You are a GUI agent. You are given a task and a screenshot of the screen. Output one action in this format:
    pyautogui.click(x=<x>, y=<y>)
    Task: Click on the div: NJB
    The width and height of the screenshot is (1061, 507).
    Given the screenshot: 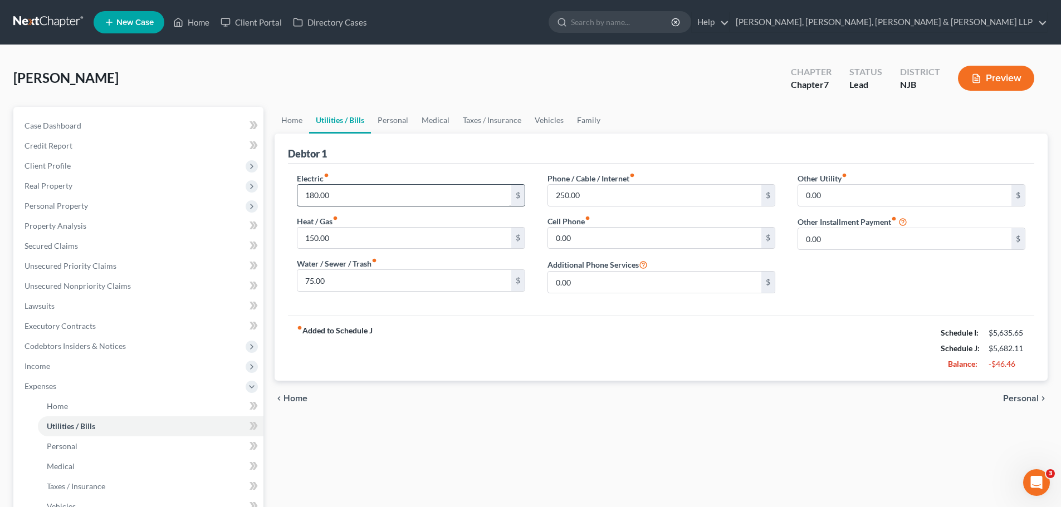 What is the action you would take?
    pyautogui.click(x=920, y=85)
    